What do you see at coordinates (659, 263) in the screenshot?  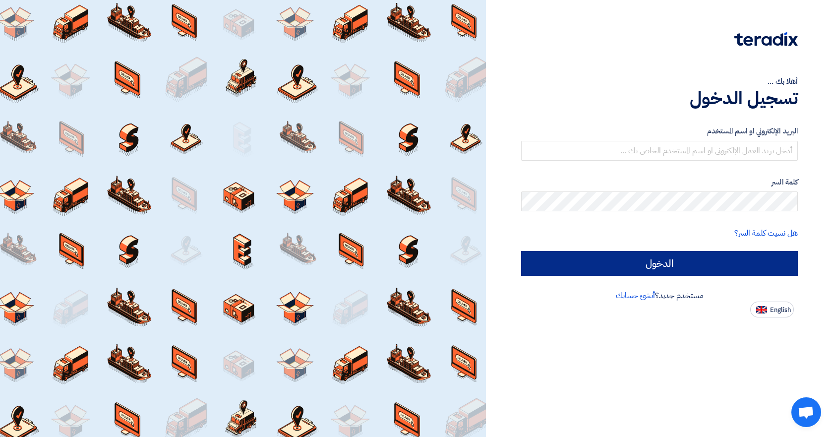 I see `input: الدخول` at bounding box center [659, 263].